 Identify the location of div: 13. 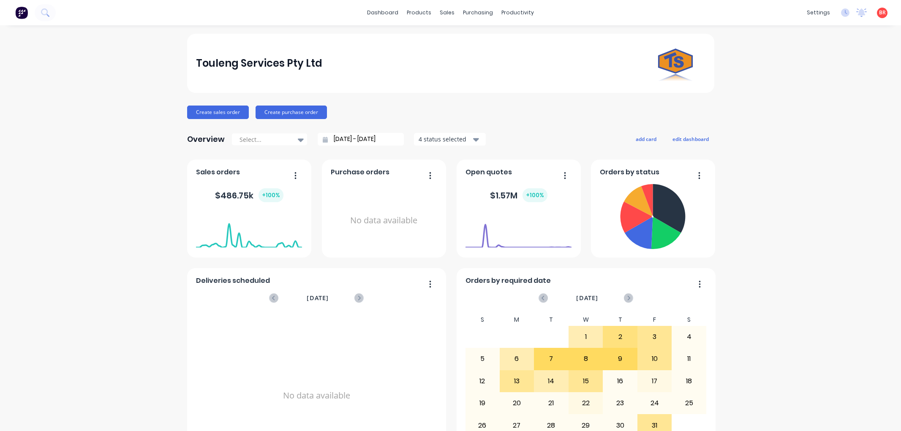
(517, 381).